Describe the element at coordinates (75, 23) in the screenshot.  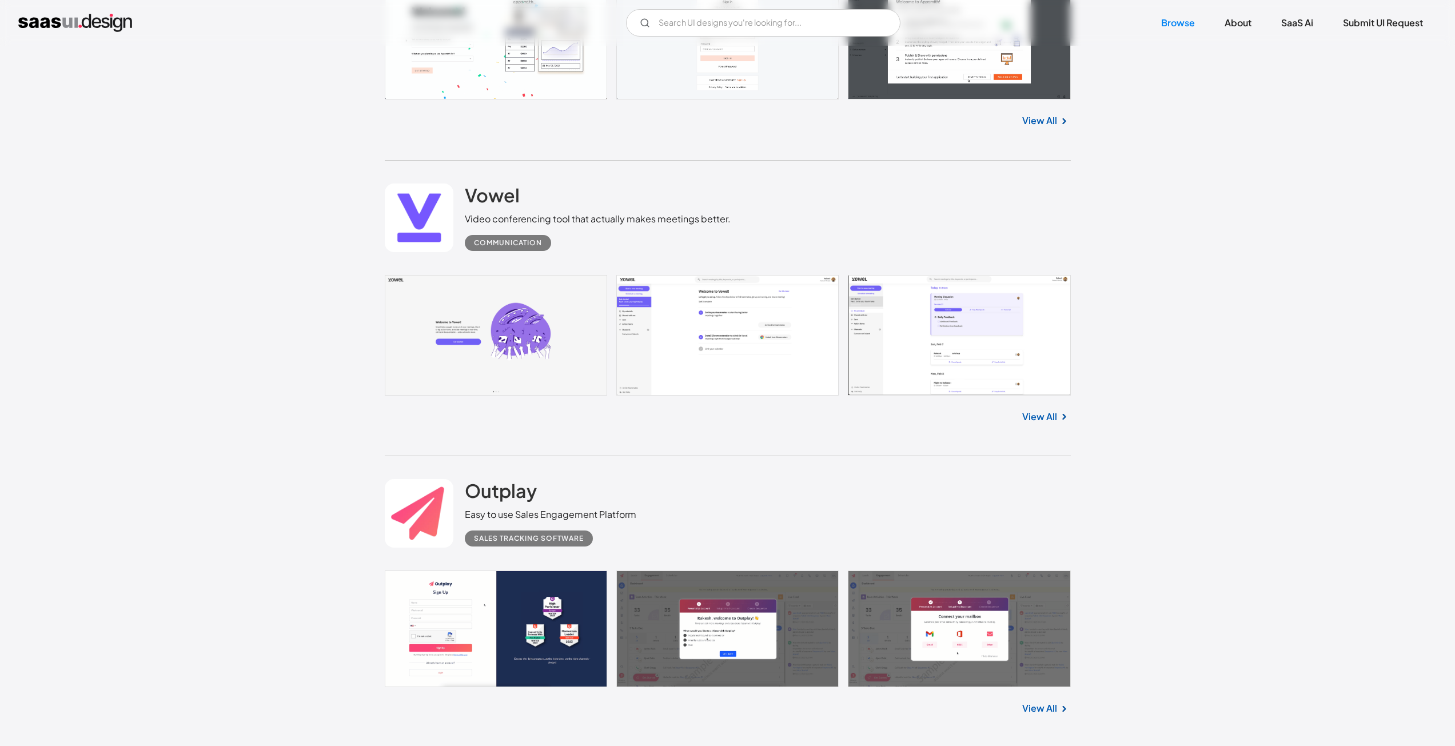
I see `a: home` at that location.